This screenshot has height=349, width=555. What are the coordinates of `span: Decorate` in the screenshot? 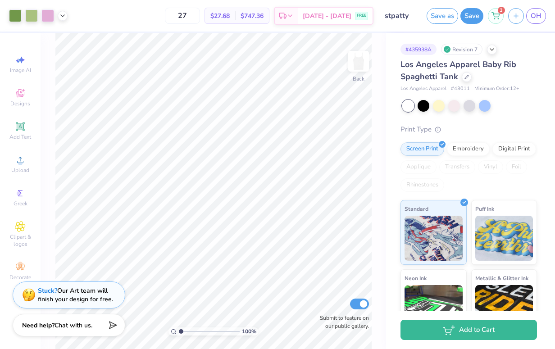 It's located at (20, 278).